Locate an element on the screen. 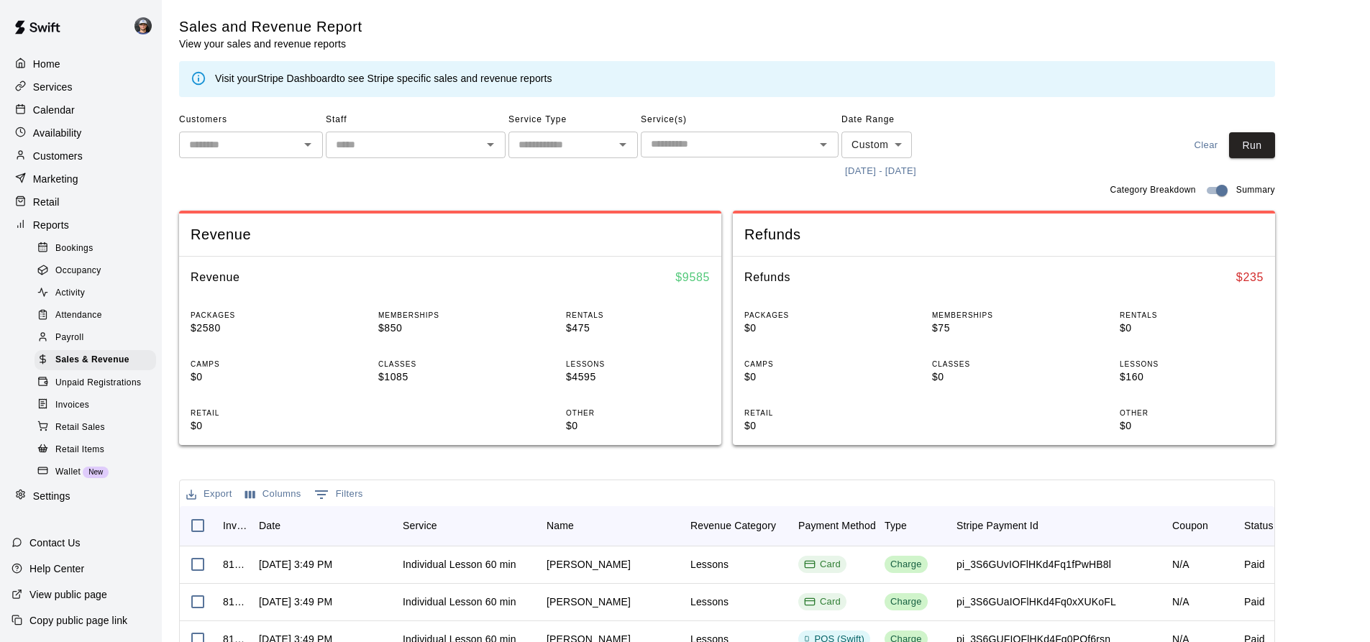 The width and height of the screenshot is (1370, 642). a: Retail Sales is located at coordinates (98, 427).